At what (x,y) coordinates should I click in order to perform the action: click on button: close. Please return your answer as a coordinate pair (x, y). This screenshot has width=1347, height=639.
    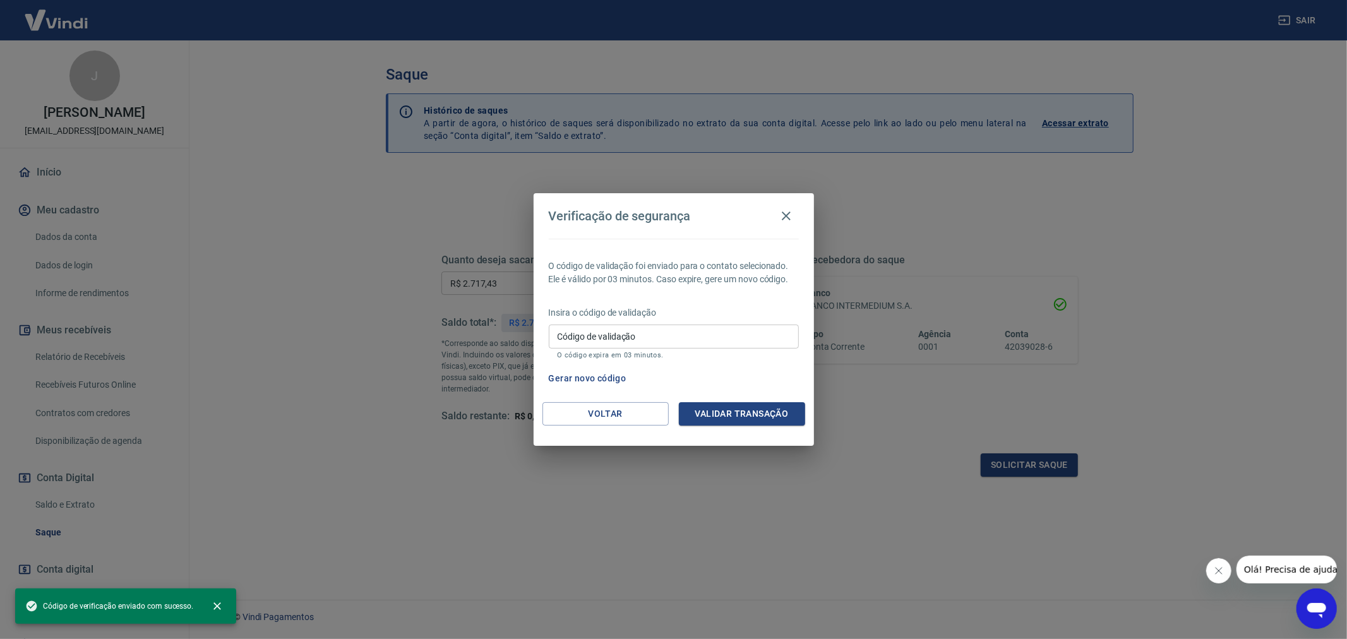
    Looking at the image, I should click on (217, 606).